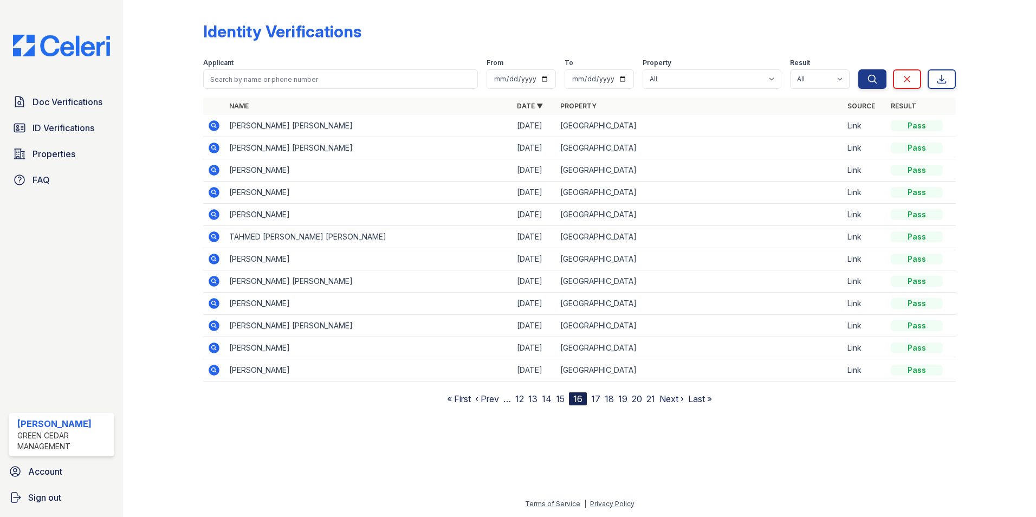 This screenshot has width=1036, height=517. Describe the element at coordinates (61, 102) in the screenshot. I see `a: Doc Verifications` at that location.